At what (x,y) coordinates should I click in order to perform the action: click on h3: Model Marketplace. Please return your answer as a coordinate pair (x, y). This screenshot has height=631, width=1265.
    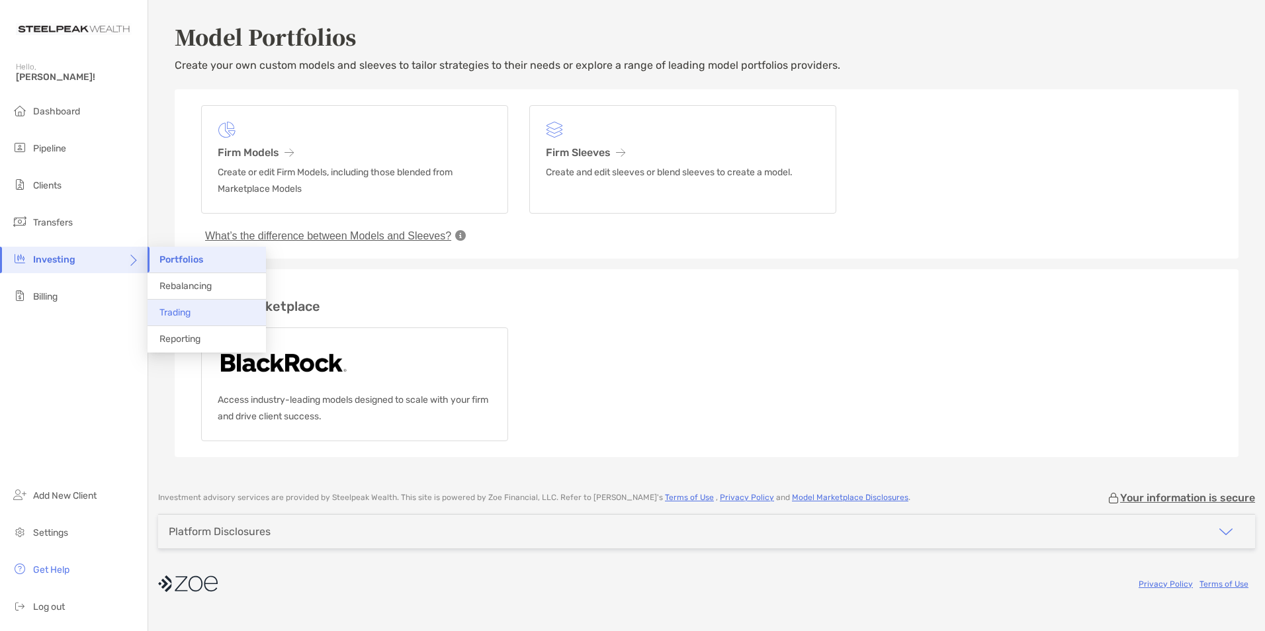
    Looking at the image, I should click on (706, 306).